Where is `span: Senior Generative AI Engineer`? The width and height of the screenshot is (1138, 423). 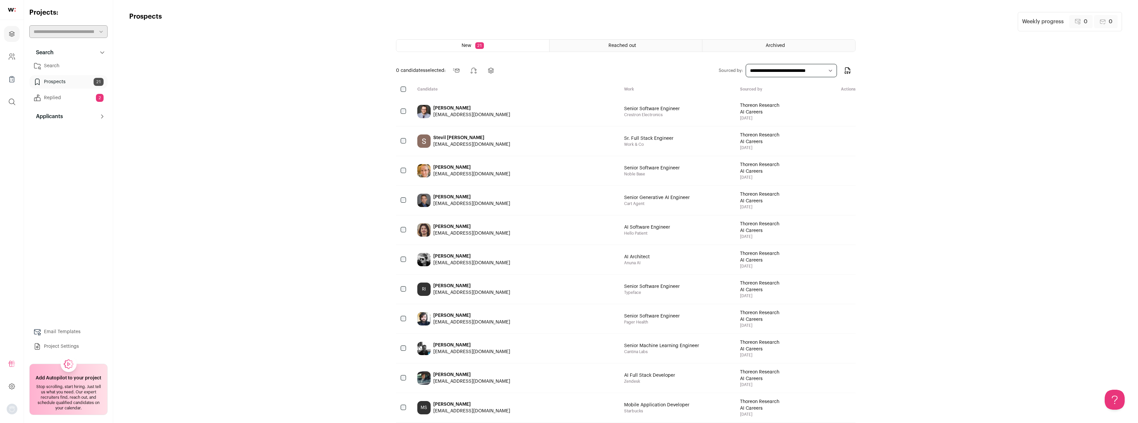 span: Senior Generative AI Engineer is located at coordinates (657, 198).